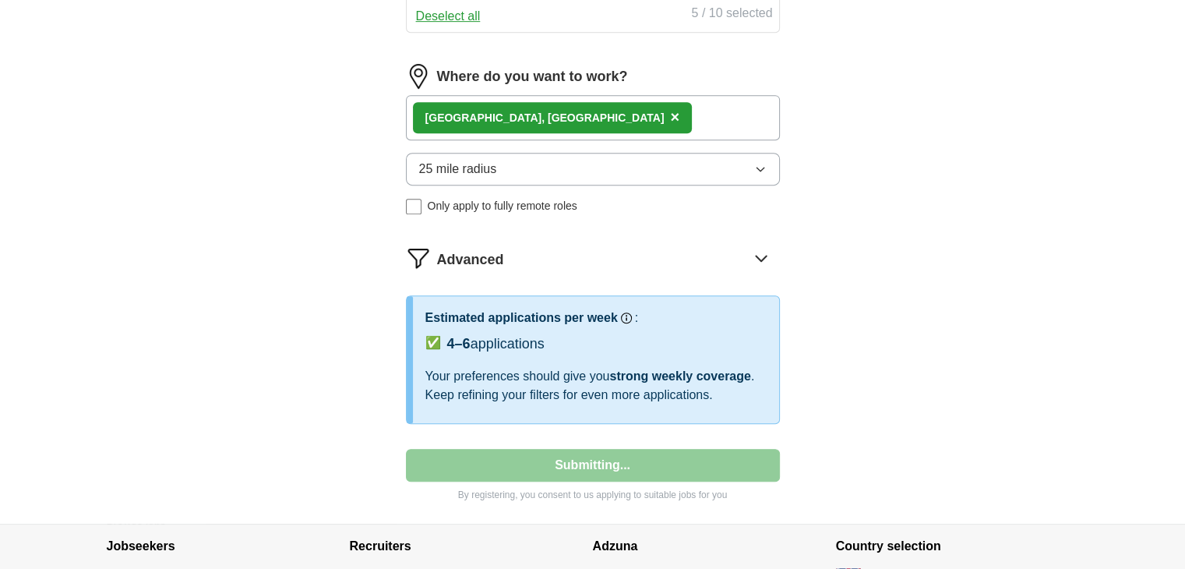  What do you see at coordinates (532, 76) in the screenshot?
I see `label: Where do you want to work?` at bounding box center [532, 76].